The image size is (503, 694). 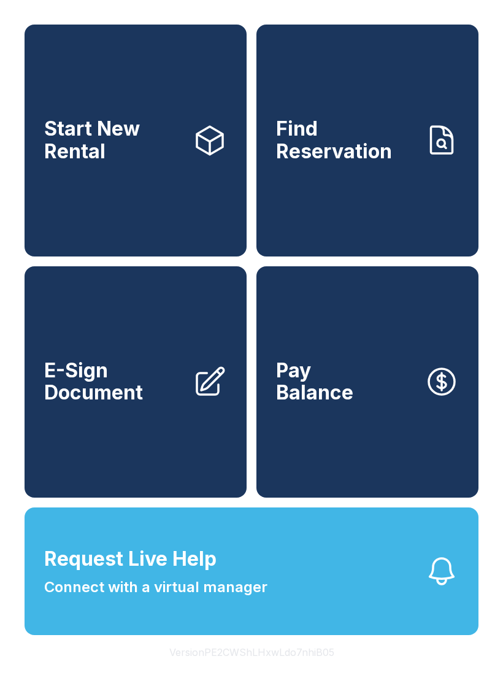 What do you see at coordinates (156, 588) in the screenshot?
I see `span: Connect with a virtual manager` at bounding box center [156, 588].